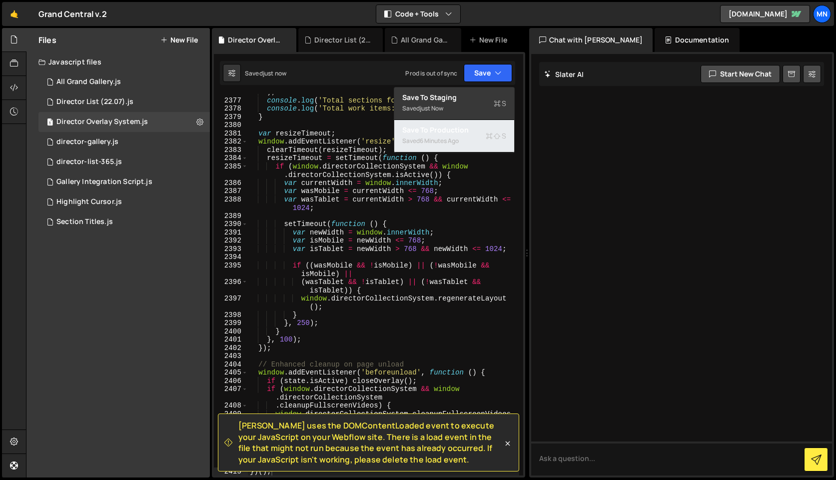  I want to click on div: New File, so click(490, 40).